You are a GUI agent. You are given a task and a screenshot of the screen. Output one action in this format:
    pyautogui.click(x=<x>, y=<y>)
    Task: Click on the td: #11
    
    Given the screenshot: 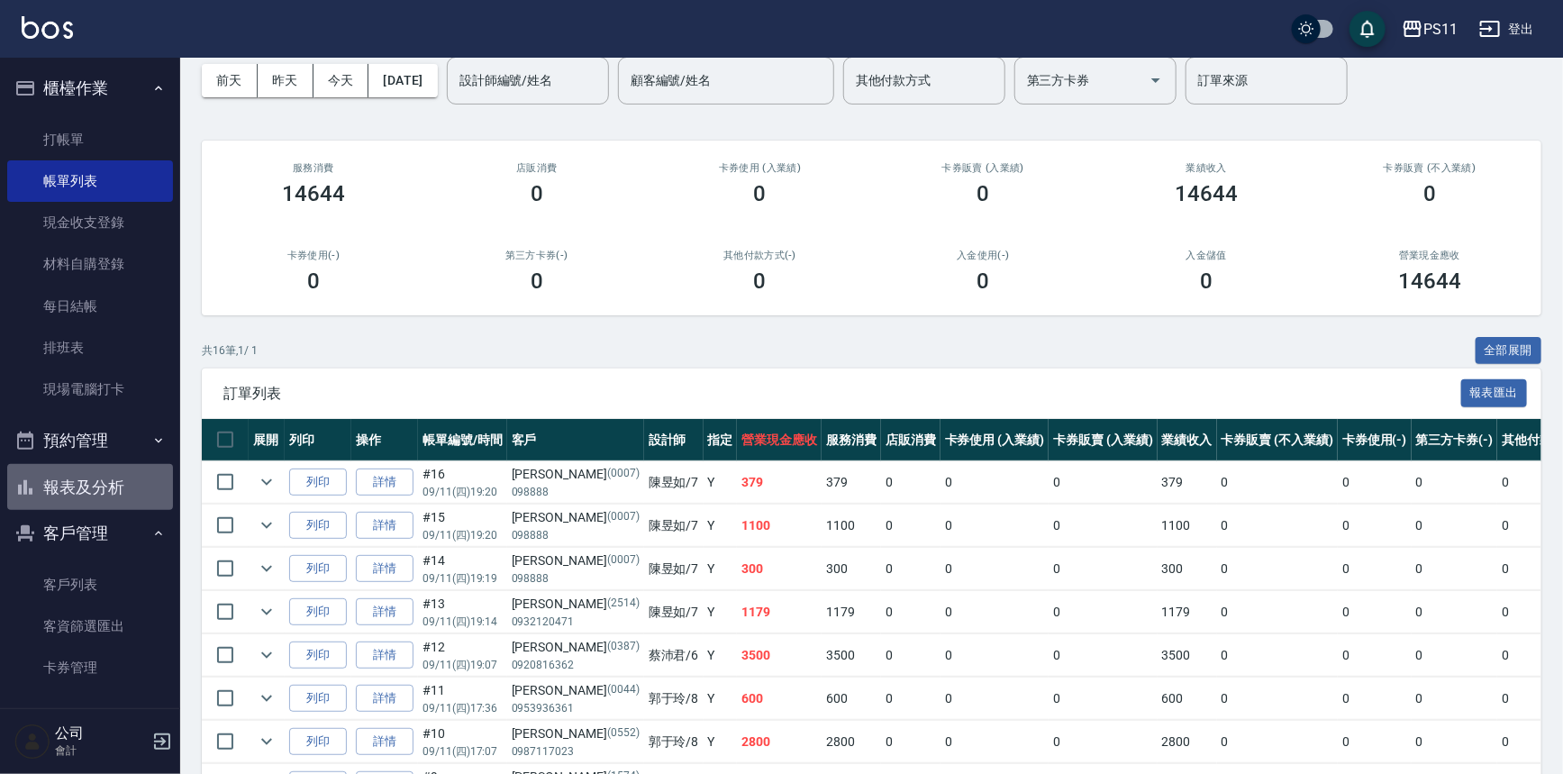 What is the action you would take?
    pyautogui.click(x=462, y=698)
    